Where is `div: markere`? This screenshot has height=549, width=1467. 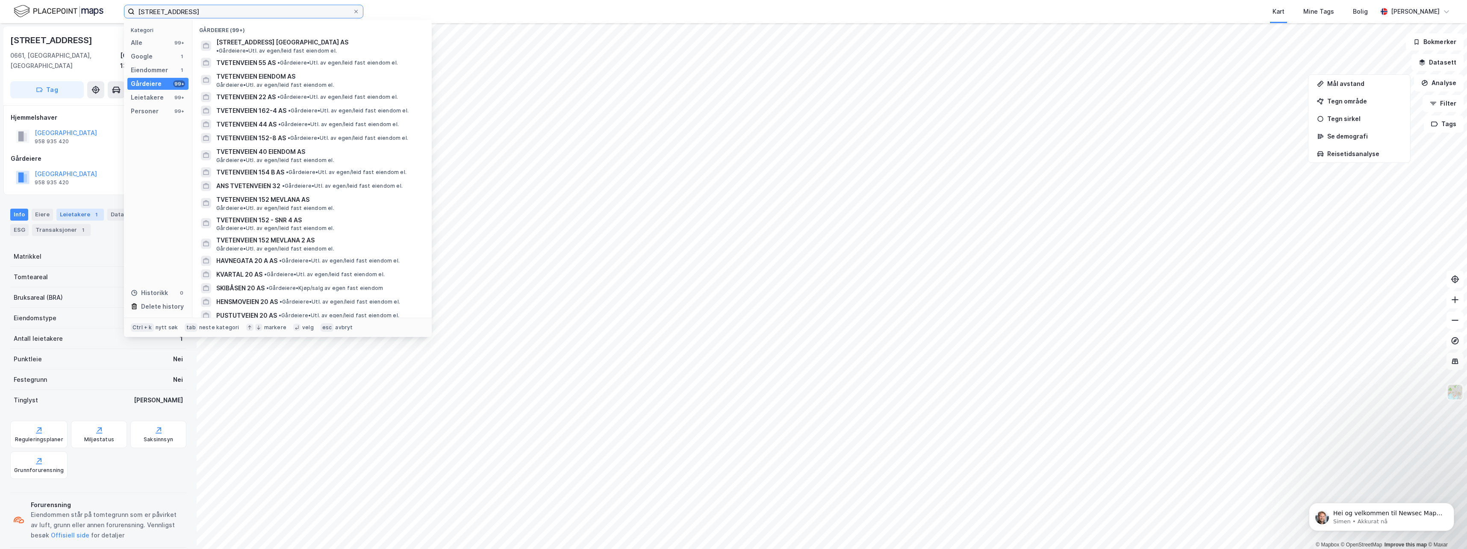
div: markere is located at coordinates (275, 328).